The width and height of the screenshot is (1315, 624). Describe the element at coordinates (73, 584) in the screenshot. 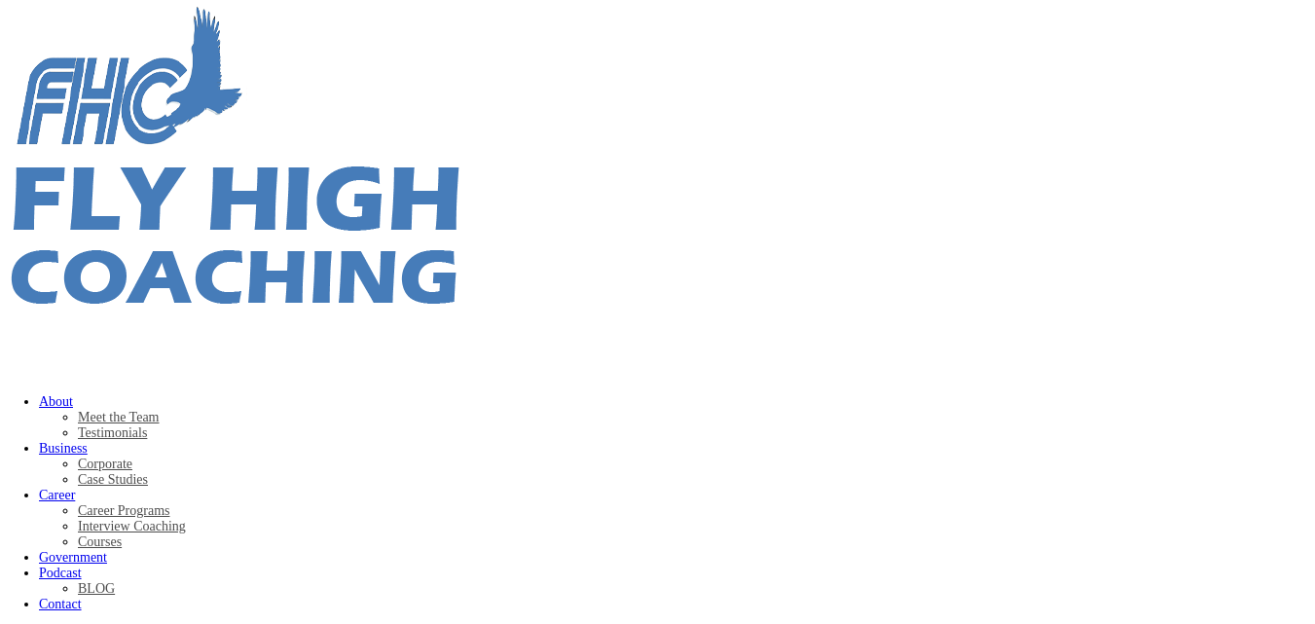

I see `a: Government` at that location.